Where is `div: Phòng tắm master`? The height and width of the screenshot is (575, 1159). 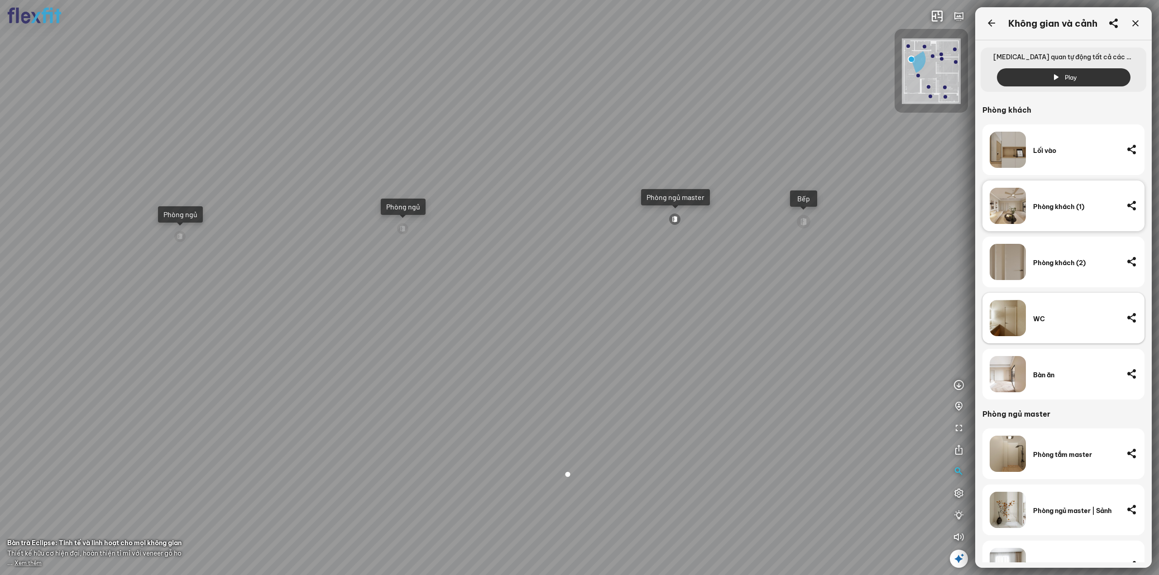 div: Phòng tắm master is located at coordinates (1076, 455).